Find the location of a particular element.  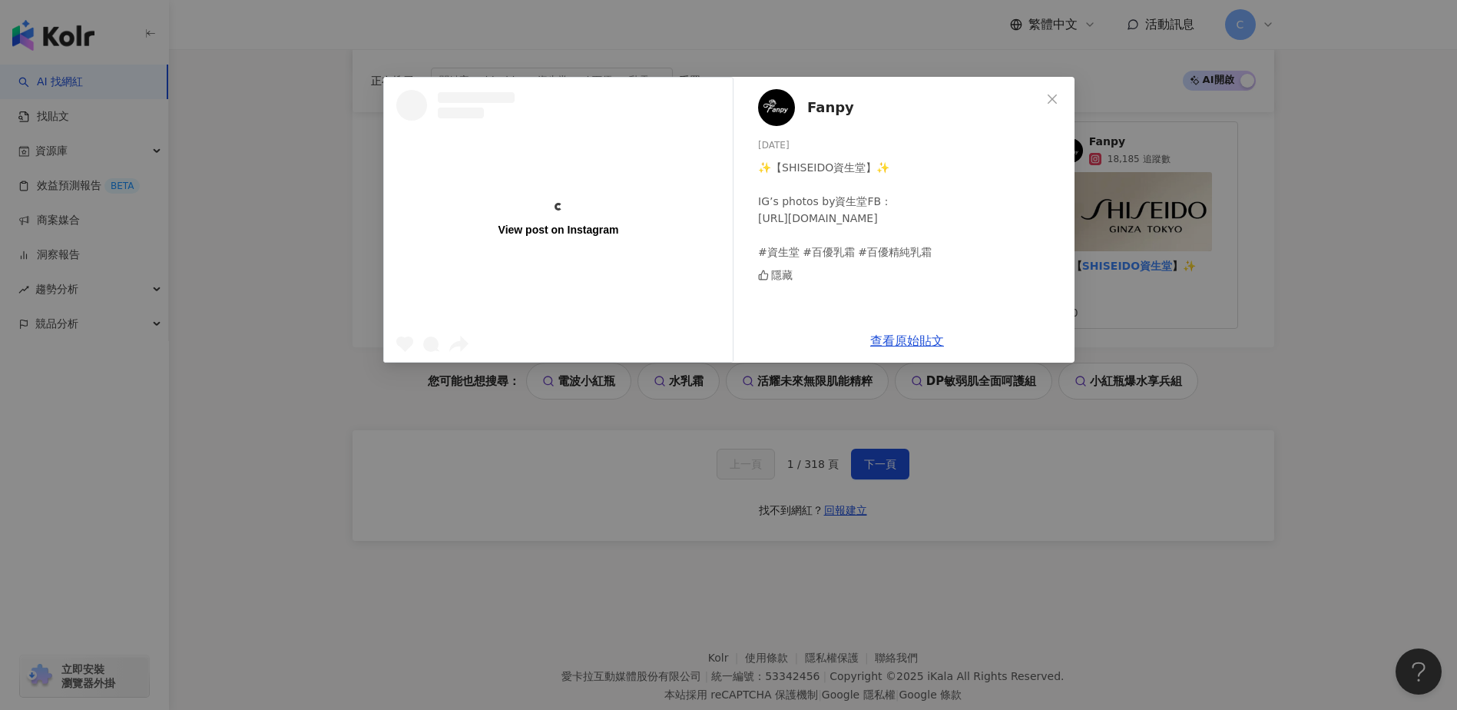

a: KOL AvatarFanpy is located at coordinates (899, 108).